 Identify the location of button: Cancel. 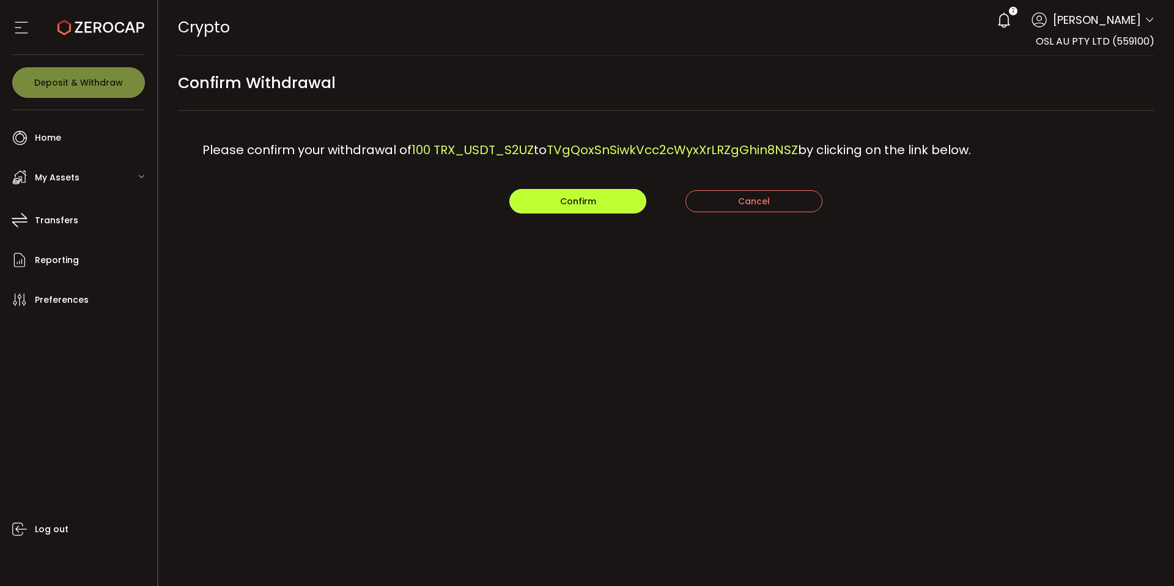
(754, 201).